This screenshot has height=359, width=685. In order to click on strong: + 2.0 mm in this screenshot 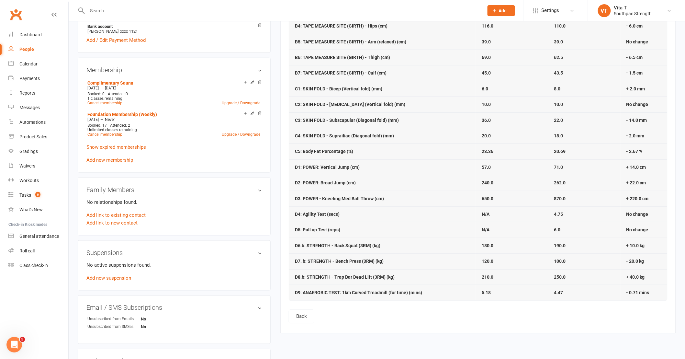, I will do `click(636, 89)`.